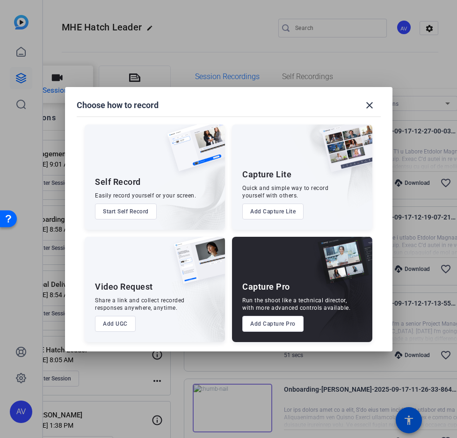 The width and height of the screenshot is (457, 438). Describe the element at coordinates (296, 304) in the screenshot. I see `div: Run the shoot like a technical director, with more advanced controls available.` at that location.